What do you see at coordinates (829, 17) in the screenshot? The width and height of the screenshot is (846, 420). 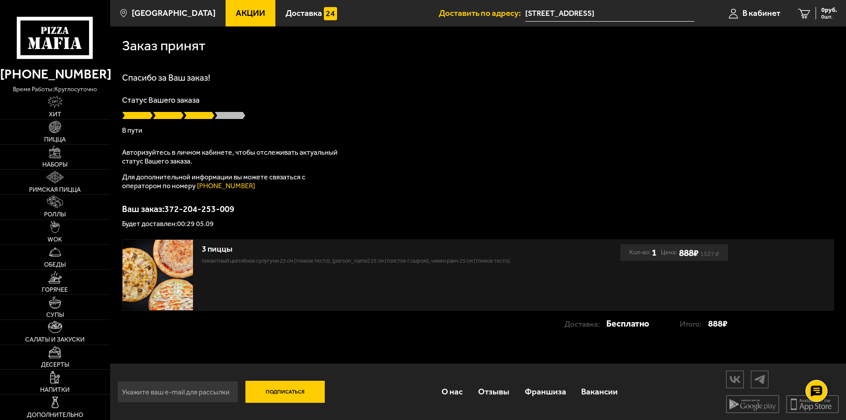 I see `span: 0 шт.` at bounding box center [829, 17].